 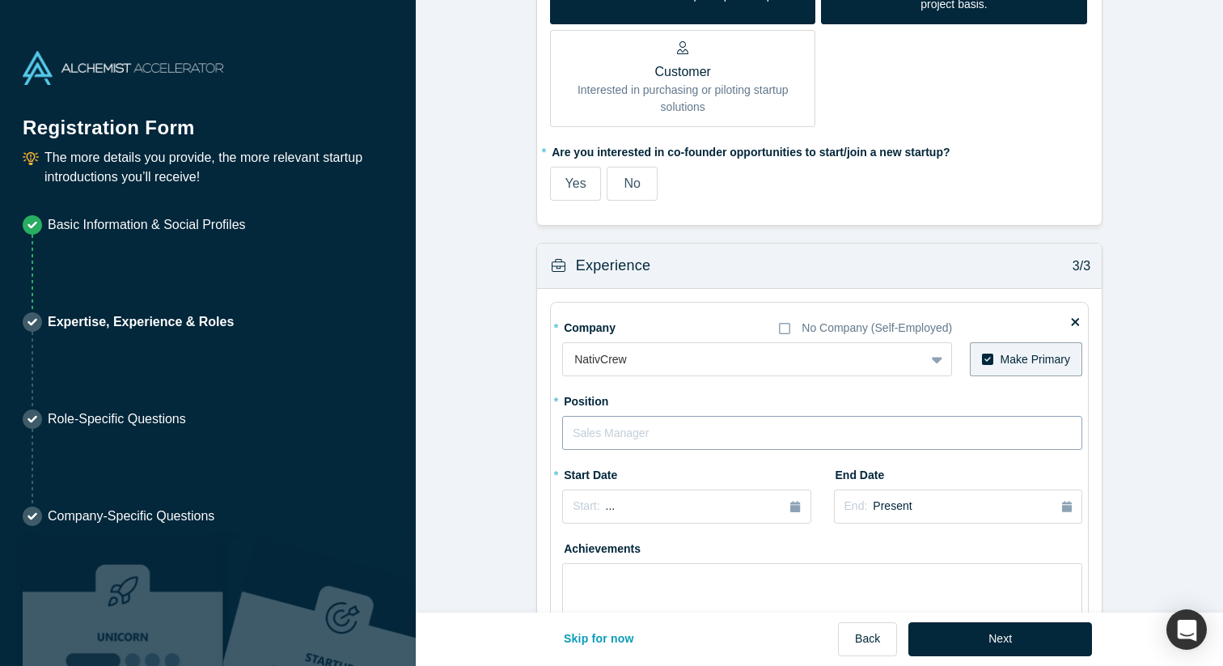 I want to click on button: Next, so click(x=1000, y=639).